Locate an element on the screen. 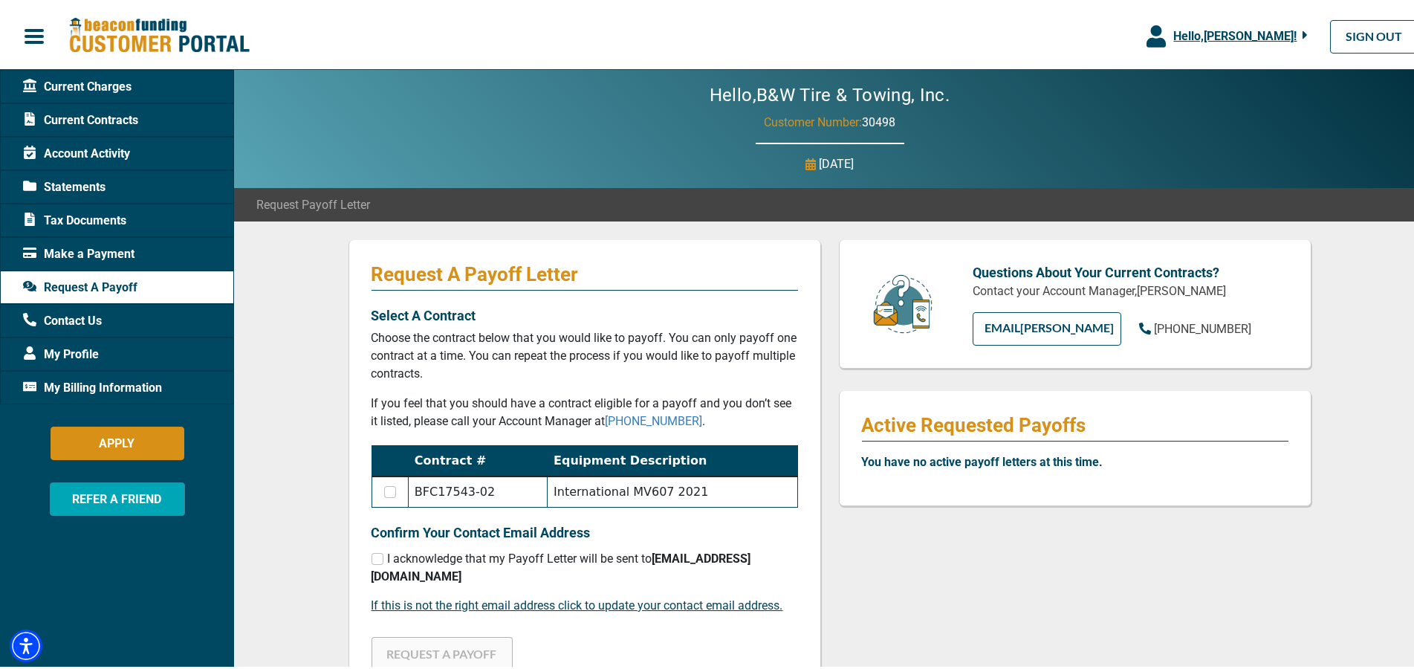  span: Current Contracts is located at coordinates (80, 117).